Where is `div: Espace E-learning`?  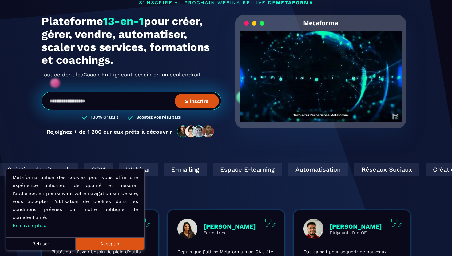
div: Espace E-learning is located at coordinates (242, 169).